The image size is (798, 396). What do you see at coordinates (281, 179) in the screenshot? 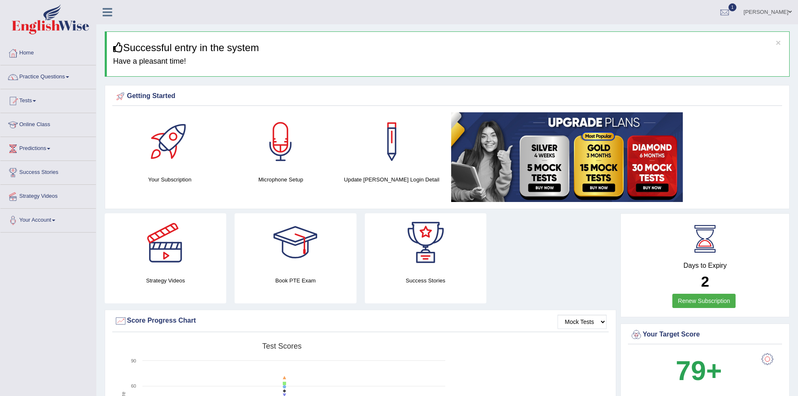
I see `h4: Microphone Setup` at bounding box center [281, 179].